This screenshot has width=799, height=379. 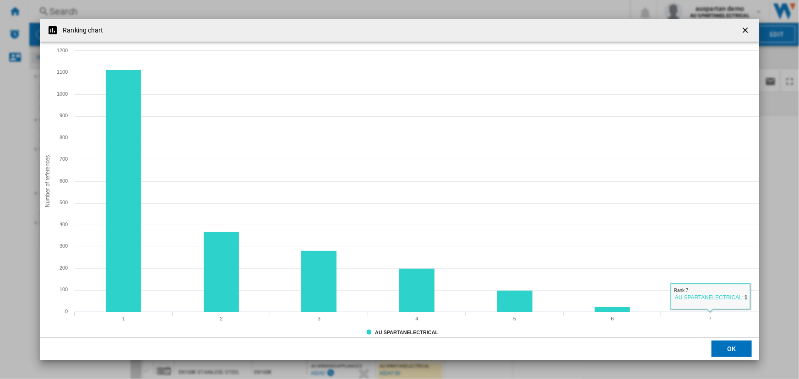 I want to click on button: OK, so click(x=732, y=349).